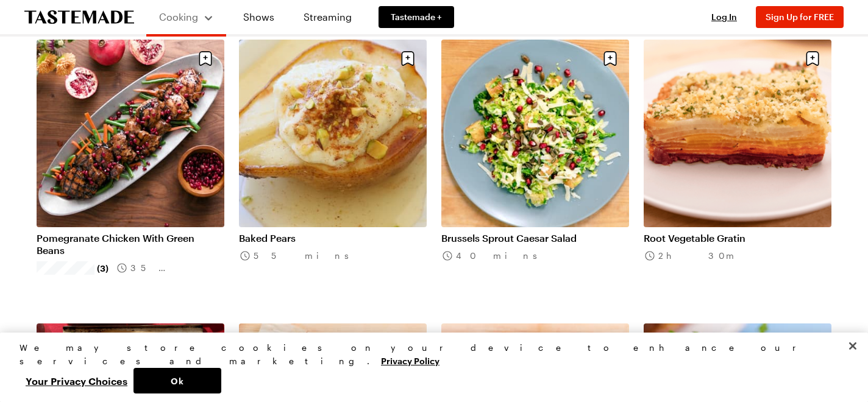 The width and height of the screenshot is (868, 402). I want to click on span: Cooking, so click(179, 16).